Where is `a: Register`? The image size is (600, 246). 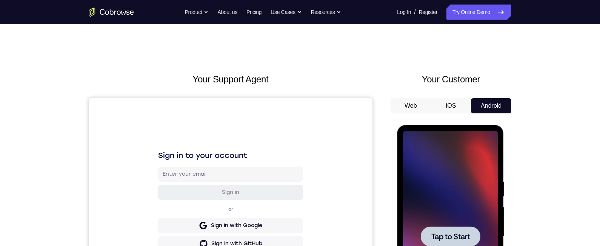 a: Register is located at coordinates (428, 12).